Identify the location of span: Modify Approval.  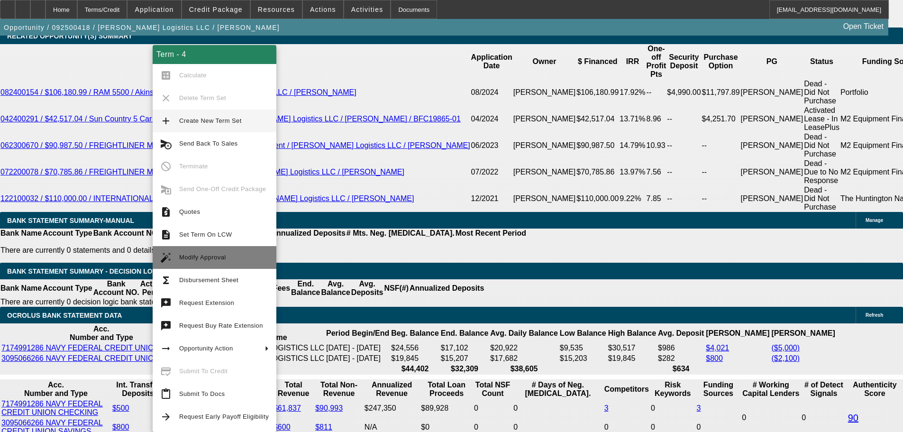
(202, 257).